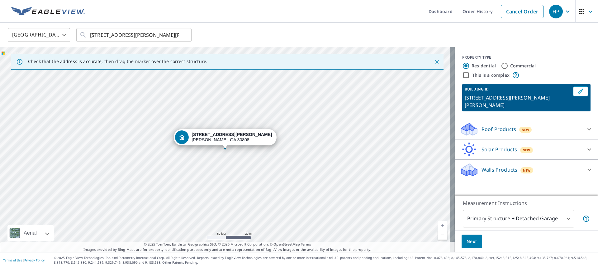 This screenshot has height=268, width=598. I want to click on a: Current Level 19, Zoom Out, so click(443, 235).